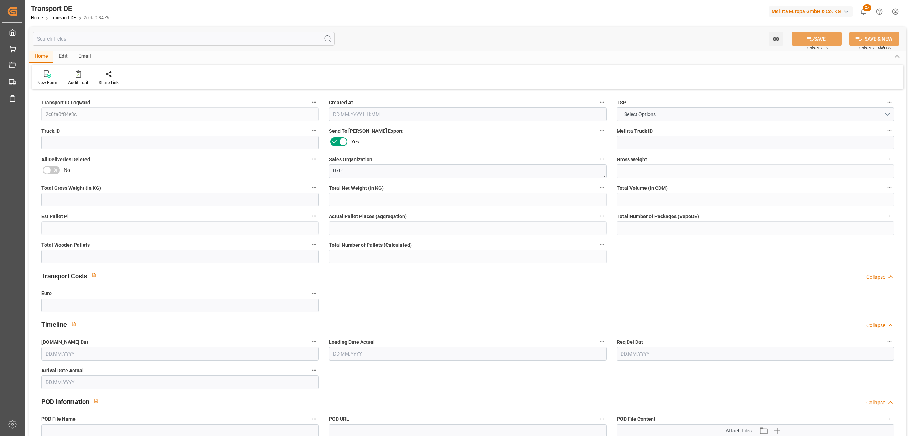  I want to click on span: Created At, so click(341, 103).